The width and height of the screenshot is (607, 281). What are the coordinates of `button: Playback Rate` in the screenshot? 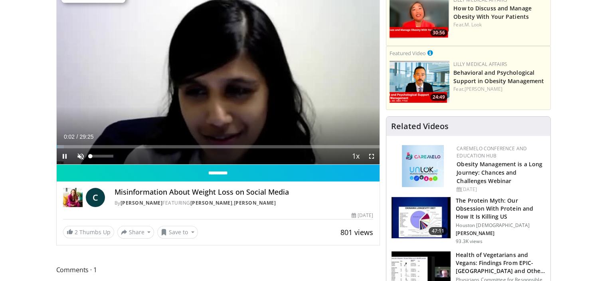 It's located at (356, 156).